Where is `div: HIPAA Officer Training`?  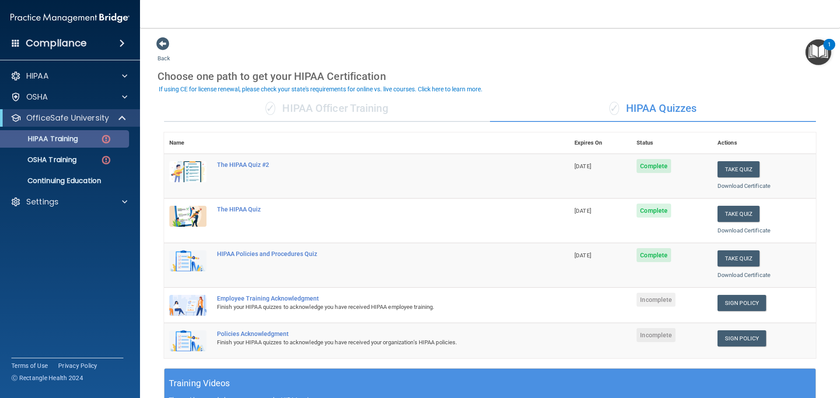
div: HIPAA Officer Training is located at coordinates (327, 109).